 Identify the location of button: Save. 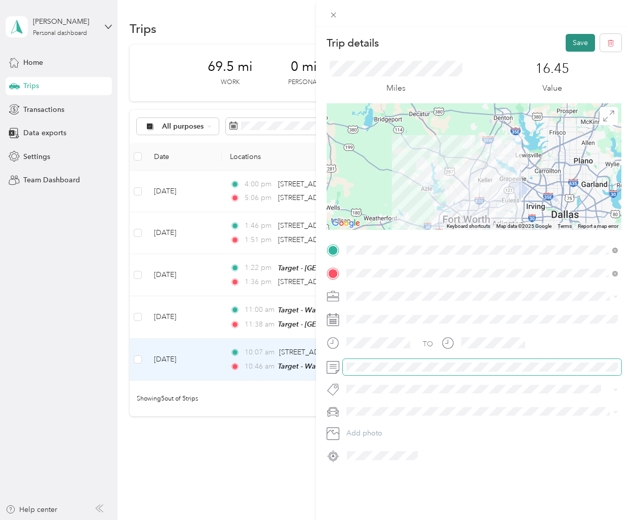
(581, 43).